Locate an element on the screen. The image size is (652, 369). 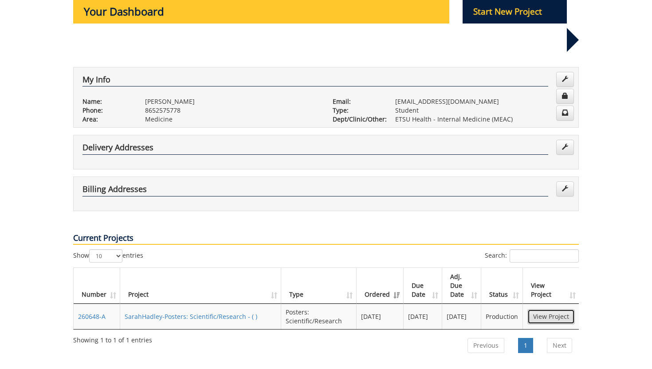
input: Search: is located at coordinates (544, 256).